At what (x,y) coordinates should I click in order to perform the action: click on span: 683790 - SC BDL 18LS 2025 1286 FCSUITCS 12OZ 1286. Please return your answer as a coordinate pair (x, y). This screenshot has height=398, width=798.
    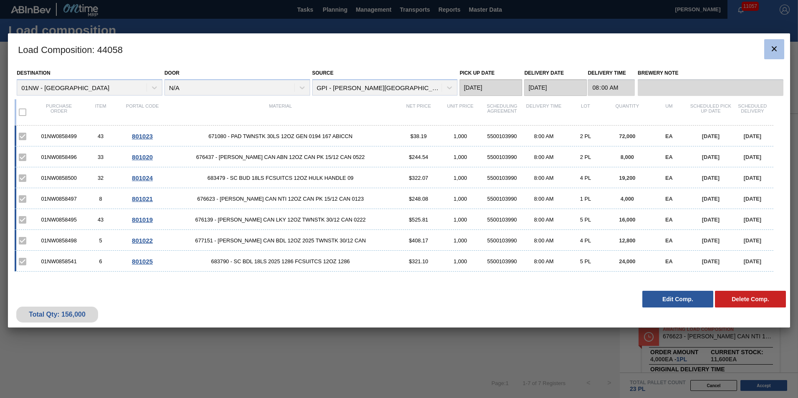
    Looking at the image, I should click on (281, 261).